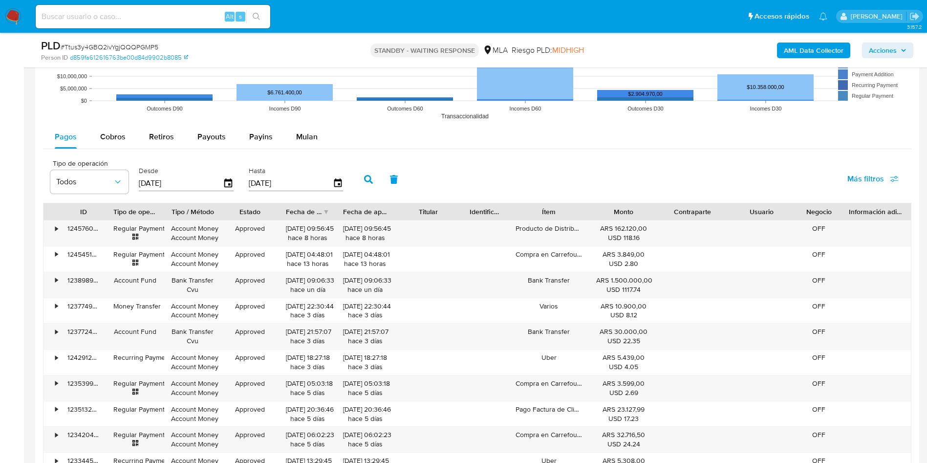  What do you see at coordinates (230, 16) in the screenshot?
I see `span: Alt` at bounding box center [230, 16].